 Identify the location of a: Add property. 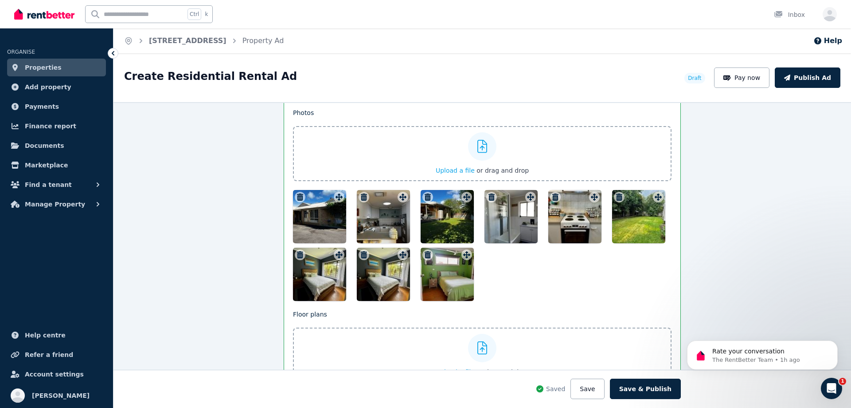
(56, 87).